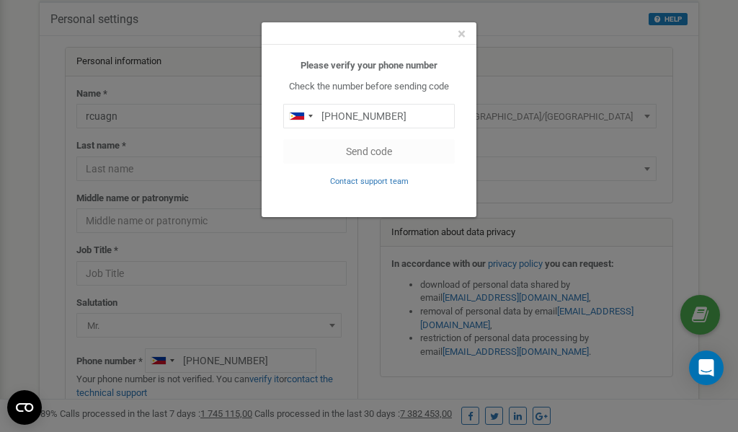 The height and width of the screenshot is (432, 738). I want to click on b: Please verify your phone number, so click(369, 65).